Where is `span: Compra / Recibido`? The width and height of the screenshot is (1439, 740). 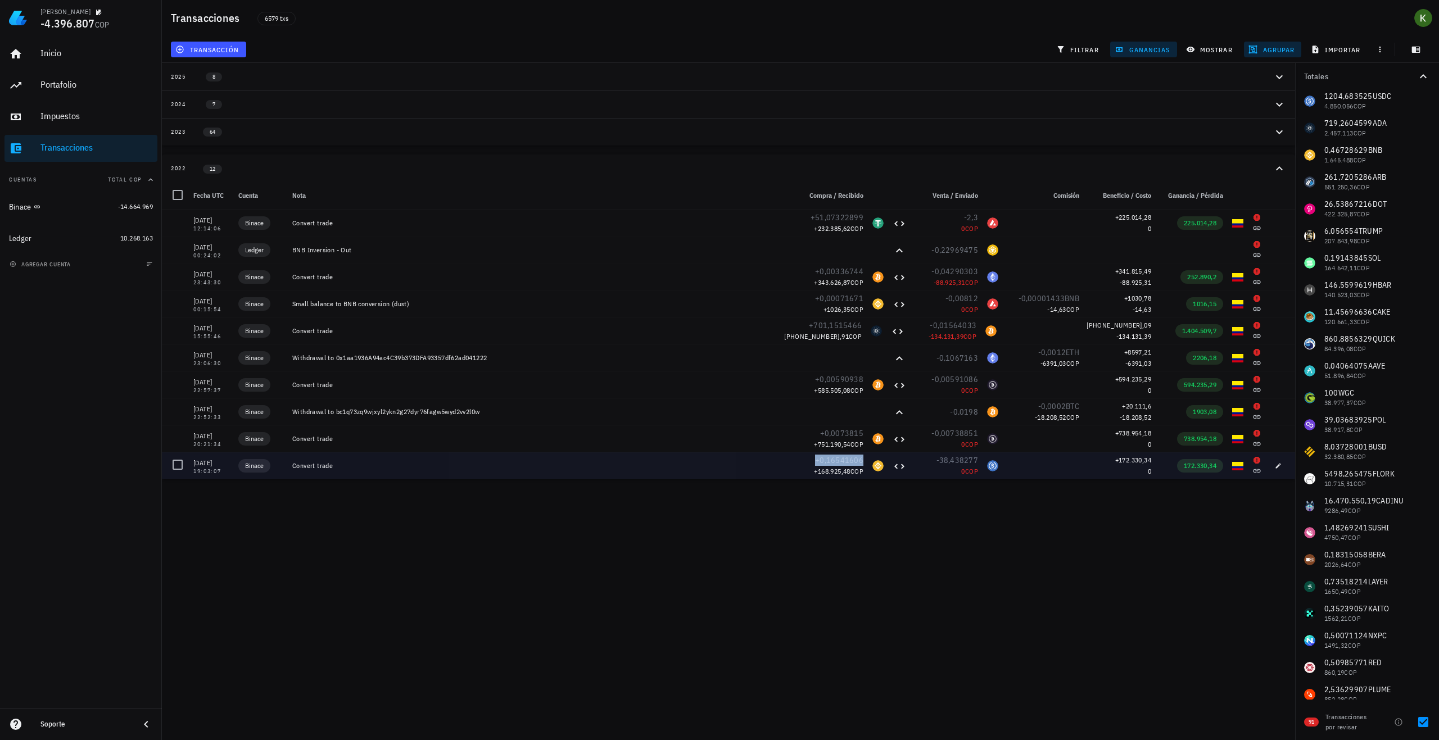
span: Compra / Recibido is located at coordinates (837, 195).